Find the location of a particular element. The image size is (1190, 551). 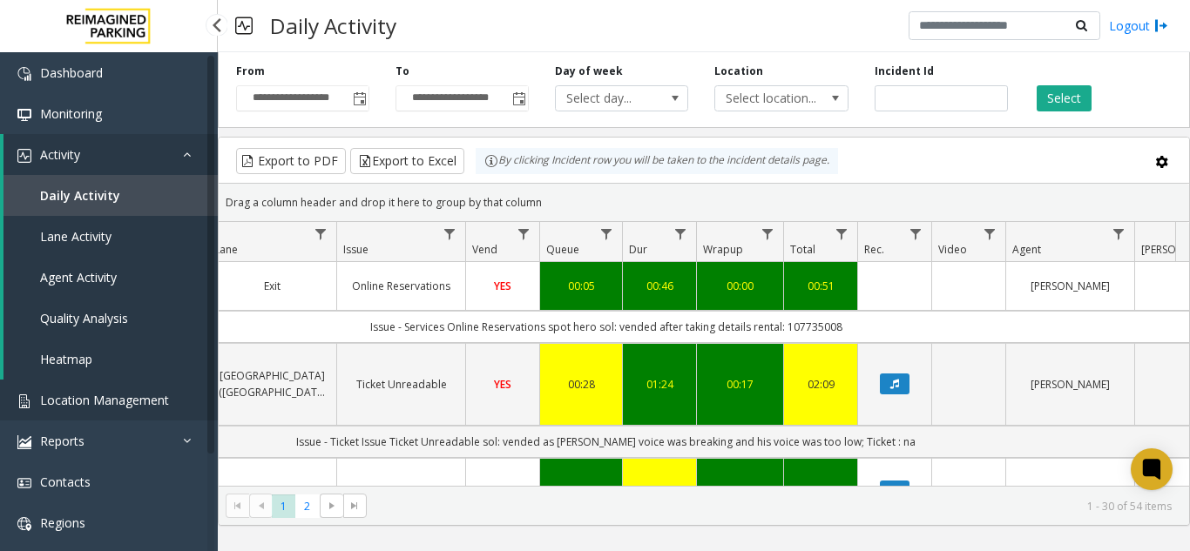

img: infoIcon.svg is located at coordinates (491, 161).